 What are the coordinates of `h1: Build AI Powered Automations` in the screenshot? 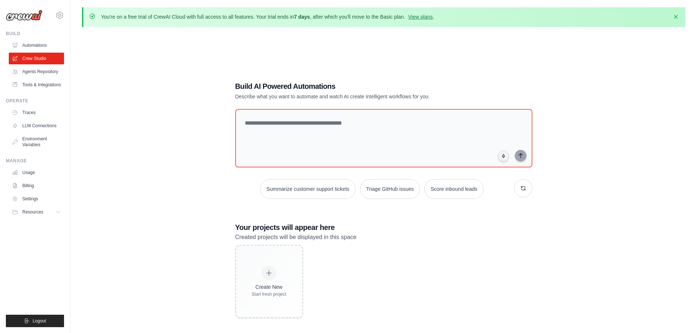 It's located at (358, 86).